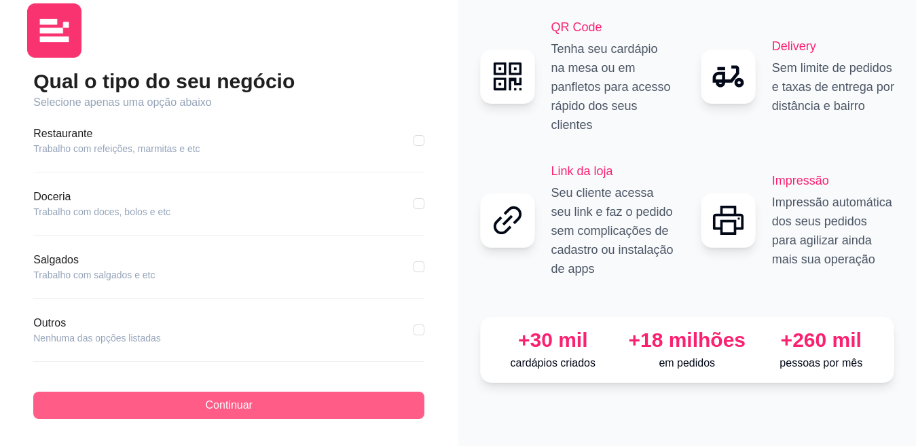 The width and height of the screenshot is (916, 446). Describe the element at coordinates (116, 149) in the screenshot. I see `article: Trabalho com refeições, marmitas e etc` at that location.